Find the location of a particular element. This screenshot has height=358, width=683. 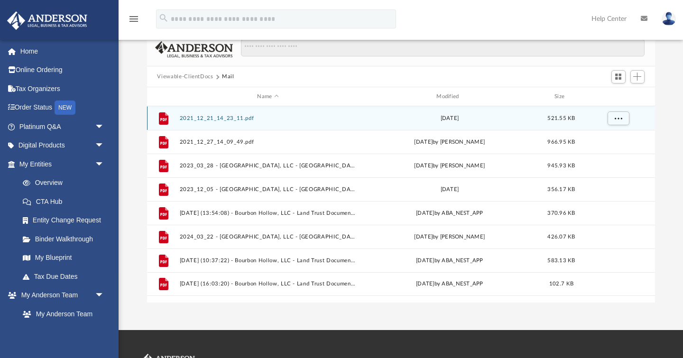

a: Home is located at coordinates (63, 51).